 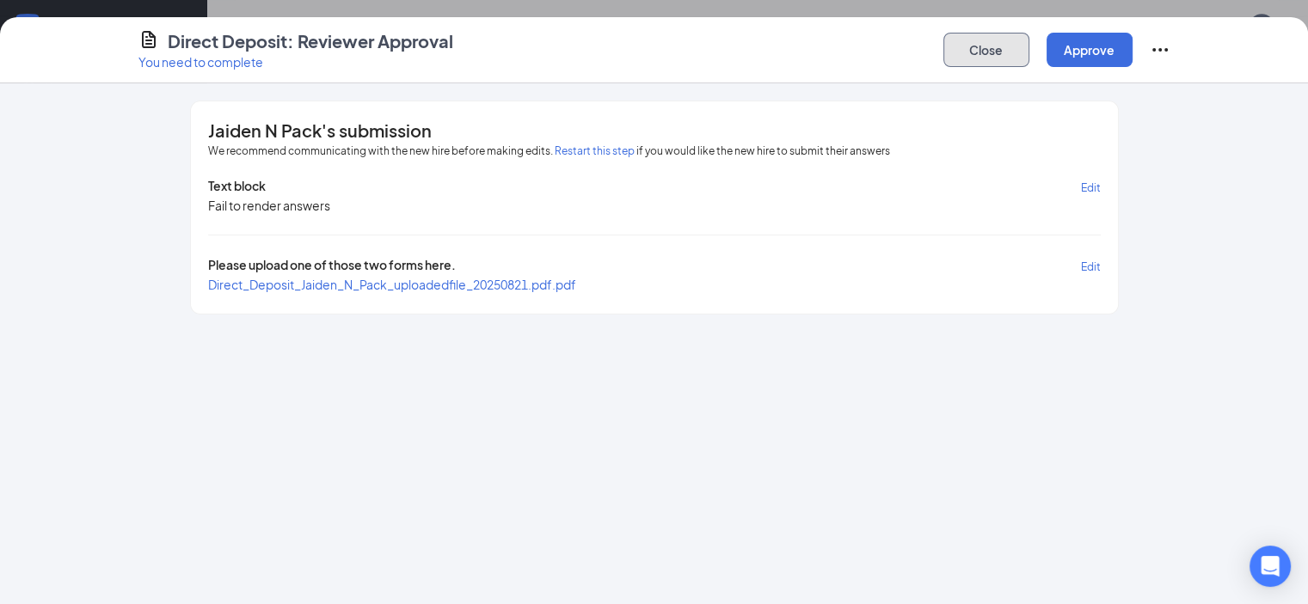 What do you see at coordinates (320, 131) in the screenshot?
I see `span: Jaiden N Pack's submission` at bounding box center [320, 131].